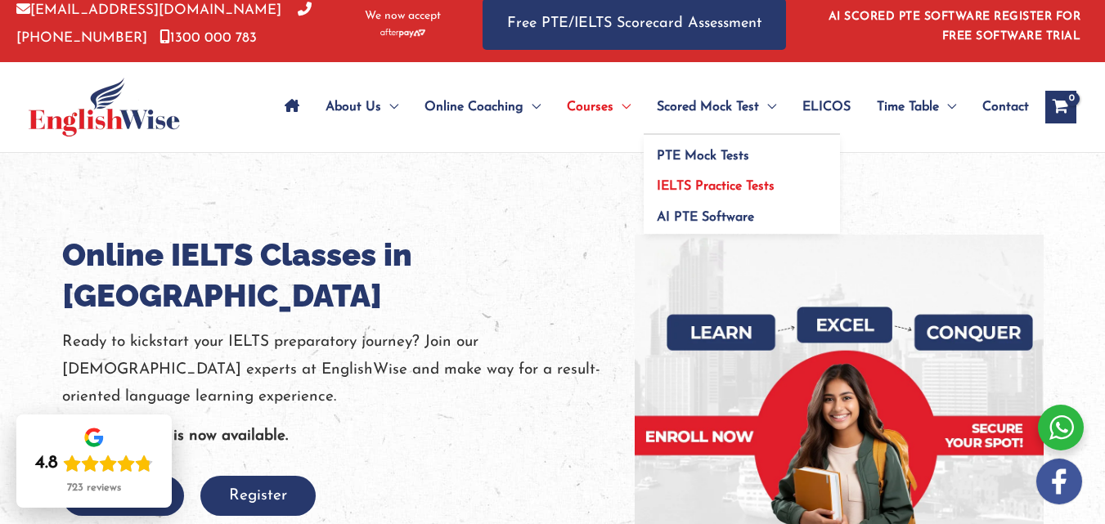  What do you see at coordinates (955, 26) in the screenshot?
I see `a: AI SCORED PTE SOFTWARE REGISTER FOR FREE SOFTWARE TRIAL` at bounding box center [955, 26].